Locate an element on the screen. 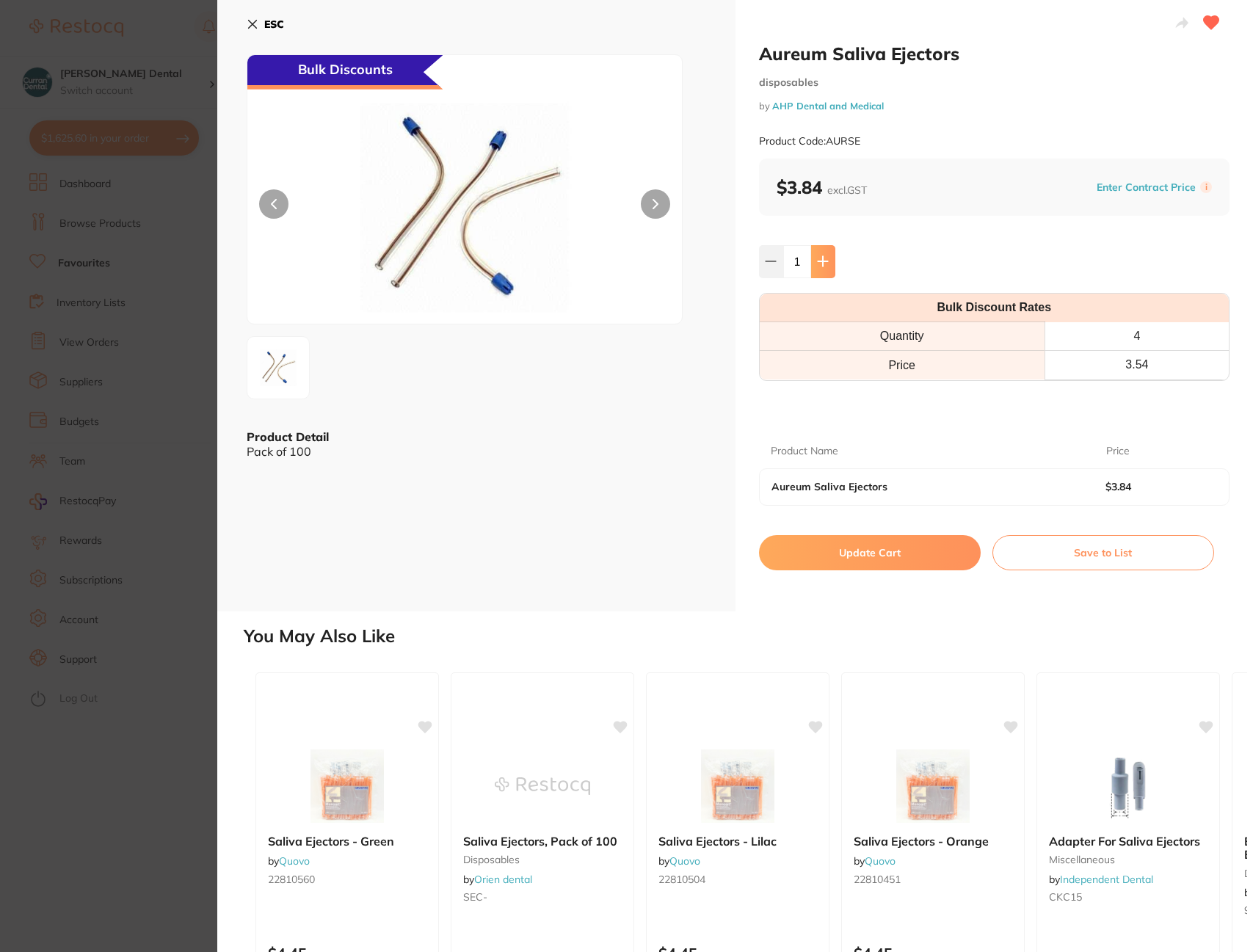  small: miscellaneous is located at coordinates (1128, 860).